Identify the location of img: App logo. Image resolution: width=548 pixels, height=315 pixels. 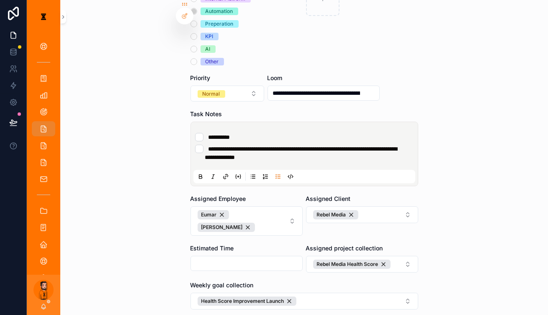
(44, 17).